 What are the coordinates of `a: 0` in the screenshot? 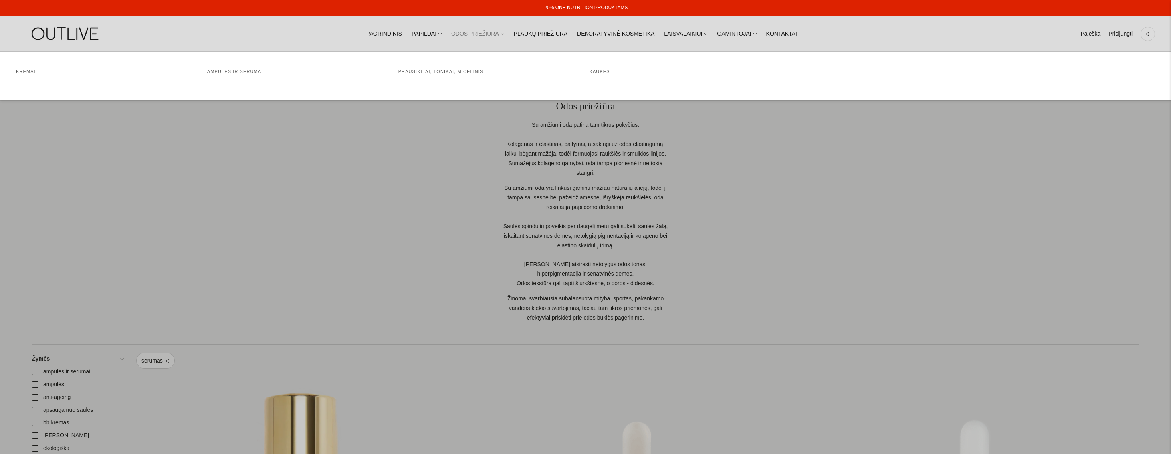 It's located at (1147, 34).